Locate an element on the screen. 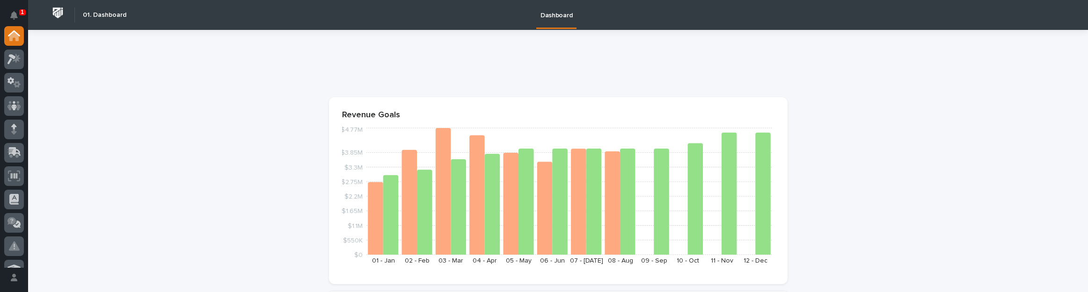 This screenshot has height=292, width=1088. tspan: $2.2M is located at coordinates (353, 197).